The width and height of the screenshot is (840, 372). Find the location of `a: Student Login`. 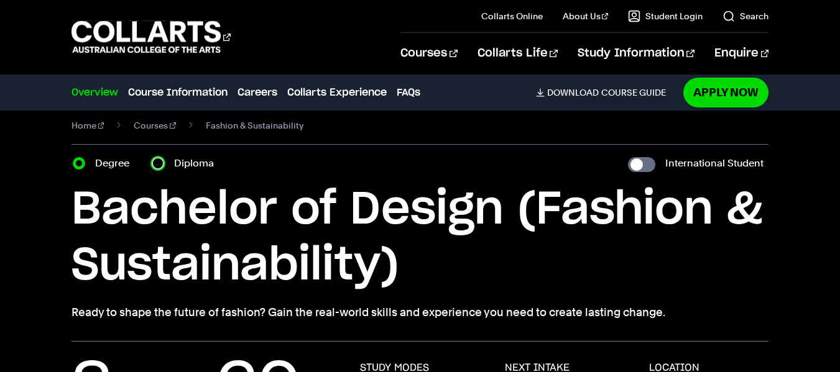

a: Student Login is located at coordinates (665, 16).